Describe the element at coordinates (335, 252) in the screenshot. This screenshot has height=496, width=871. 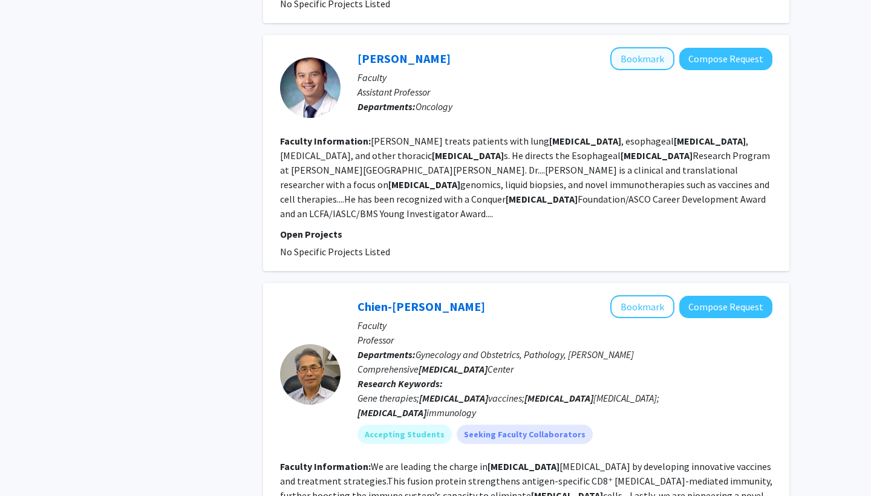
I see `span: No Specific Projects Listed` at that location.